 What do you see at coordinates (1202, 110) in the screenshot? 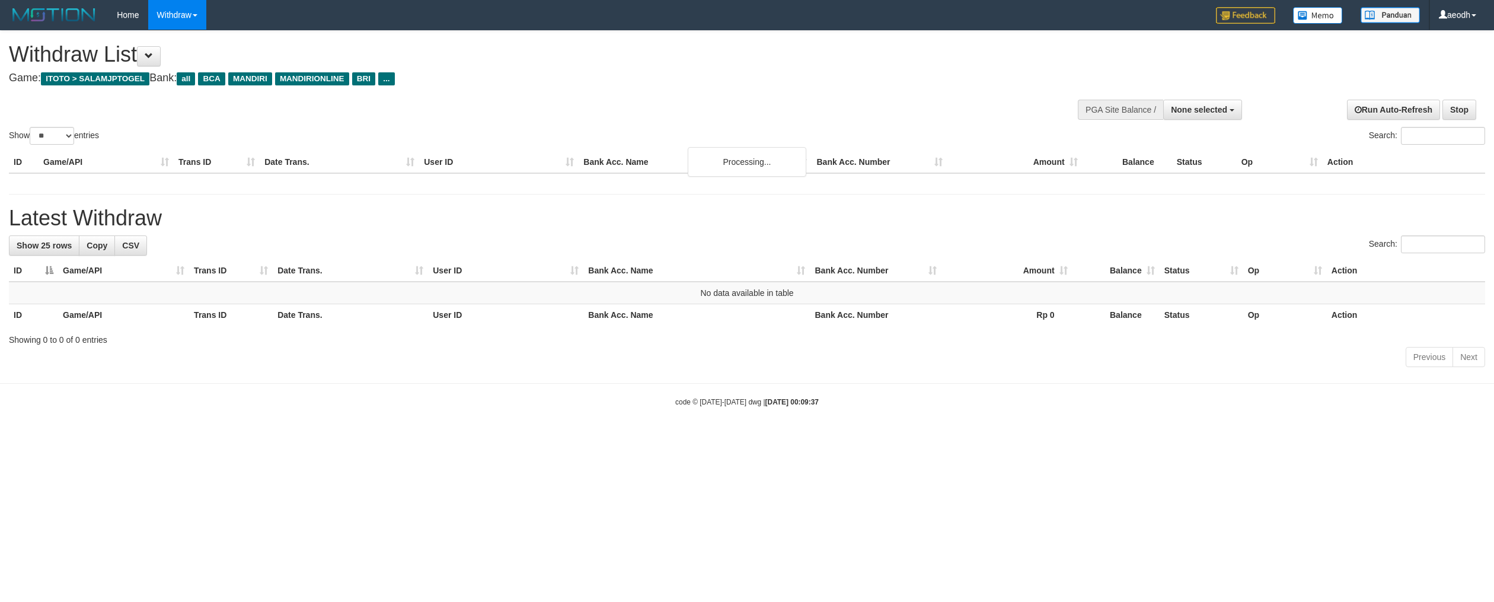
I see `button: None selected` at bounding box center [1202, 110].